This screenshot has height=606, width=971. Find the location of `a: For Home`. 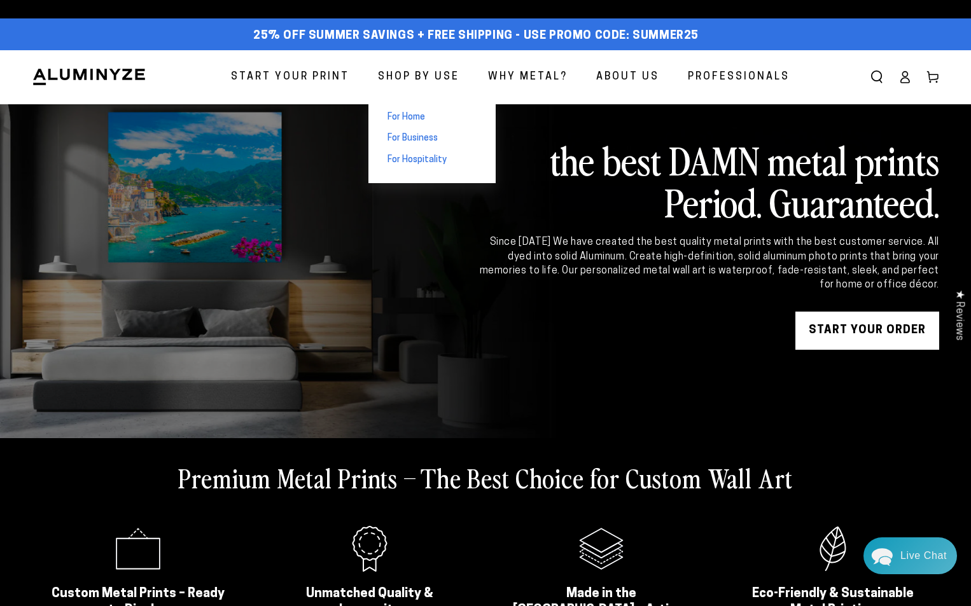

a: For Home is located at coordinates (432, 118).